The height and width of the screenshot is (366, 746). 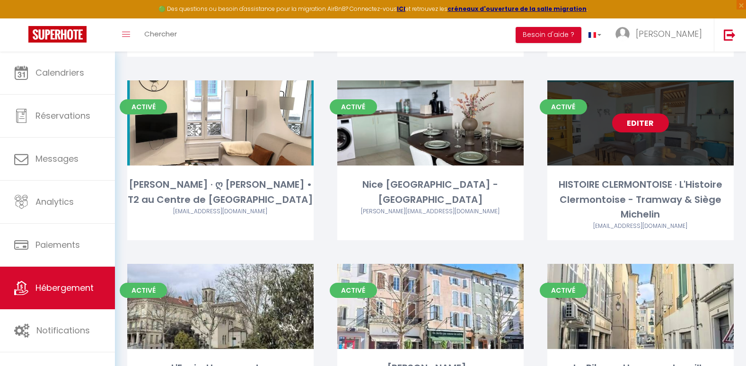 What do you see at coordinates (401, 9) in the screenshot?
I see `a: ICI` at bounding box center [401, 9].